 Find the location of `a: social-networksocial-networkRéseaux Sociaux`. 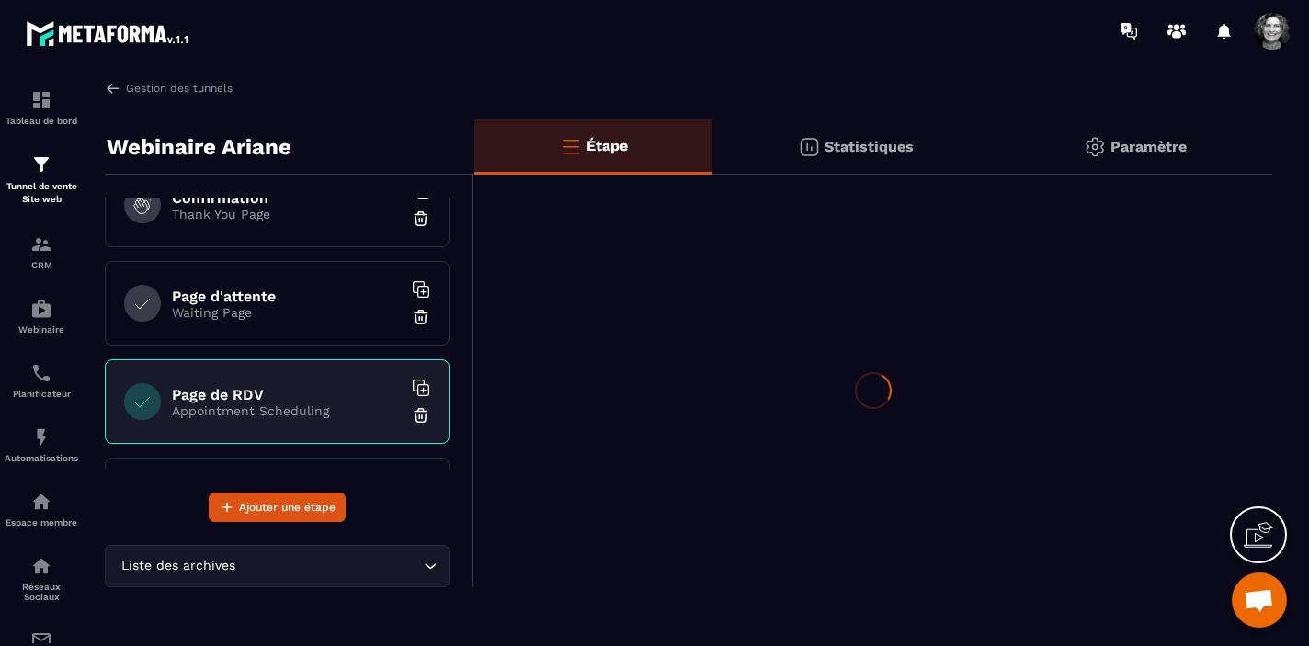

a: social-networksocial-networkRéseaux Sociaux is located at coordinates (41, 578).